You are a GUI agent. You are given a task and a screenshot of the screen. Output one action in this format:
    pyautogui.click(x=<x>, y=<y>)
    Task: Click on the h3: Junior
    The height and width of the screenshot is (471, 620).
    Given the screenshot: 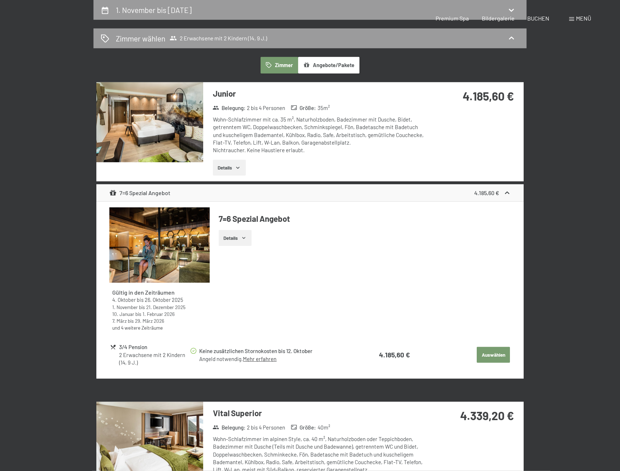 What is the action you would take?
    pyautogui.click(x=320, y=93)
    